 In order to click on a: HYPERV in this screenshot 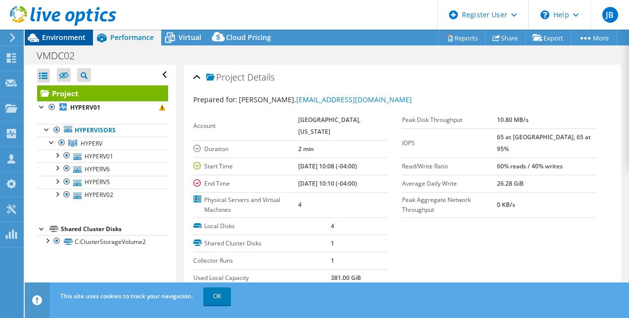, I will do `click(102, 143)`.